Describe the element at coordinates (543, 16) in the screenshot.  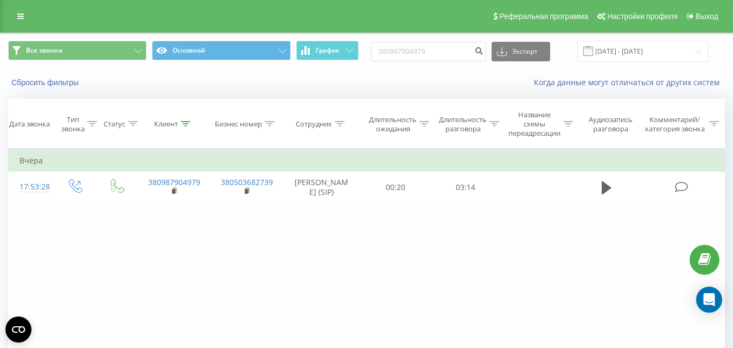
I see `span: Реферальная программа` at that location.